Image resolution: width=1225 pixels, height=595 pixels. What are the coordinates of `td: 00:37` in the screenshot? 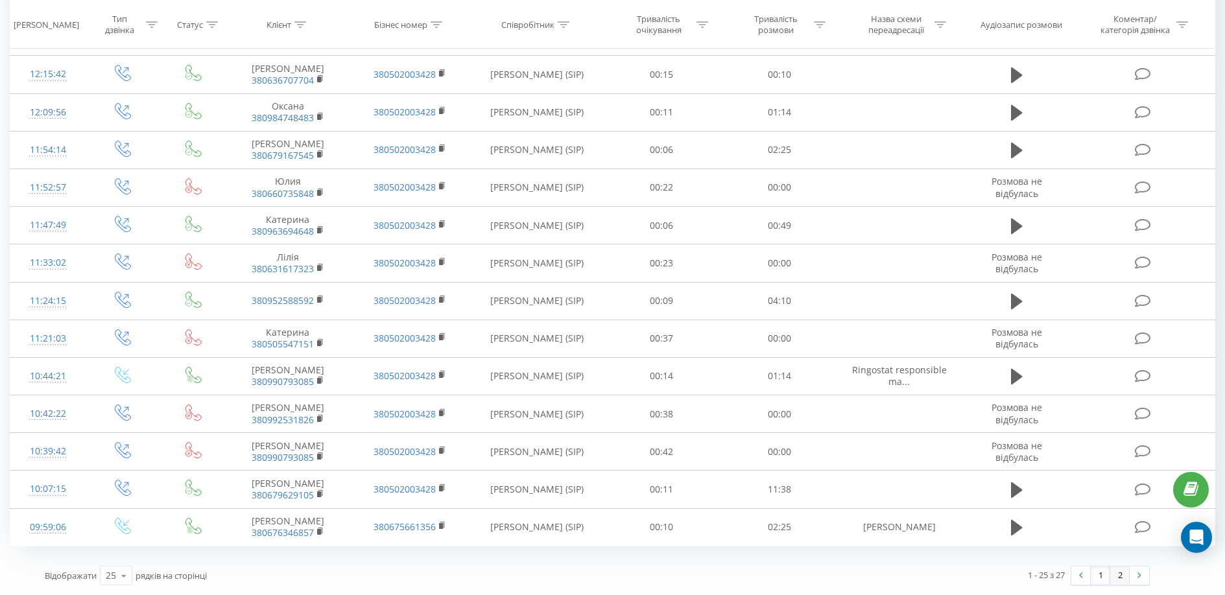 It's located at (661, 338).